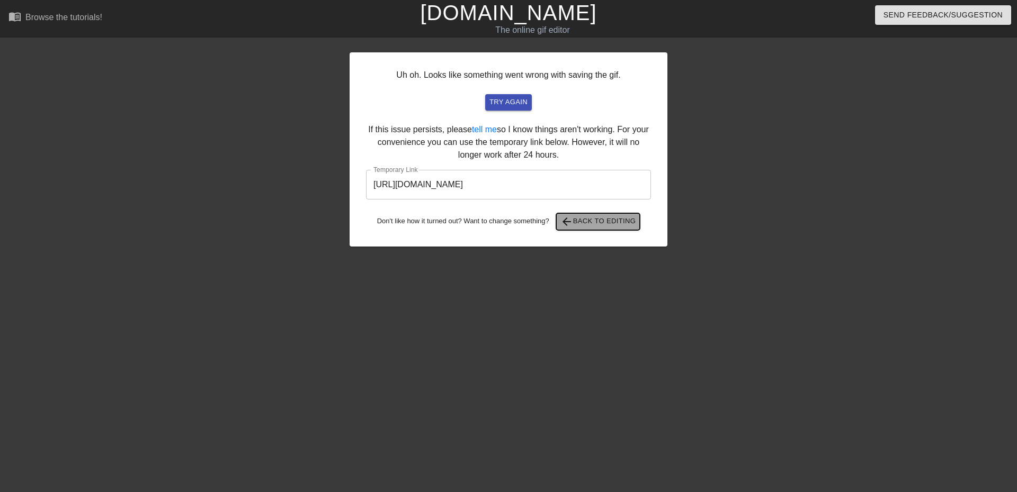  I want to click on span: menu_book, so click(15, 16).